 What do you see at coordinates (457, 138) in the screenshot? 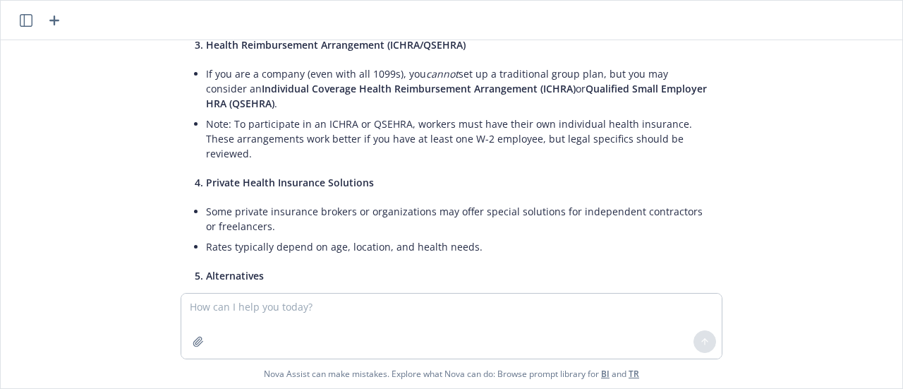
I see `li: Note: To participate in an ICHRA or QSEHRA, workers must have their own individual health insuran...` at bounding box center [457, 138].